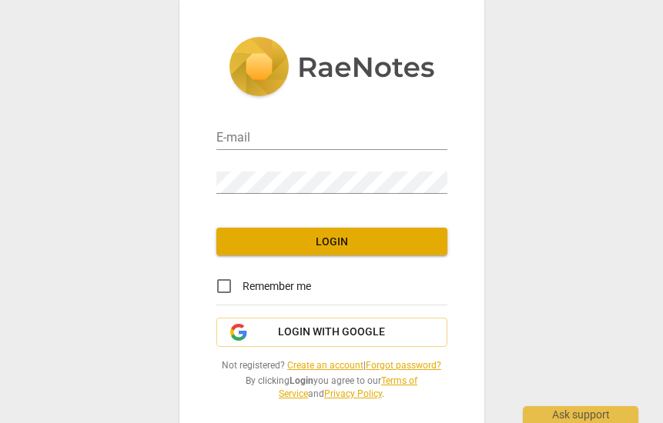 The height and width of the screenshot is (423, 663). I want to click on span: Login with Google, so click(331, 333).